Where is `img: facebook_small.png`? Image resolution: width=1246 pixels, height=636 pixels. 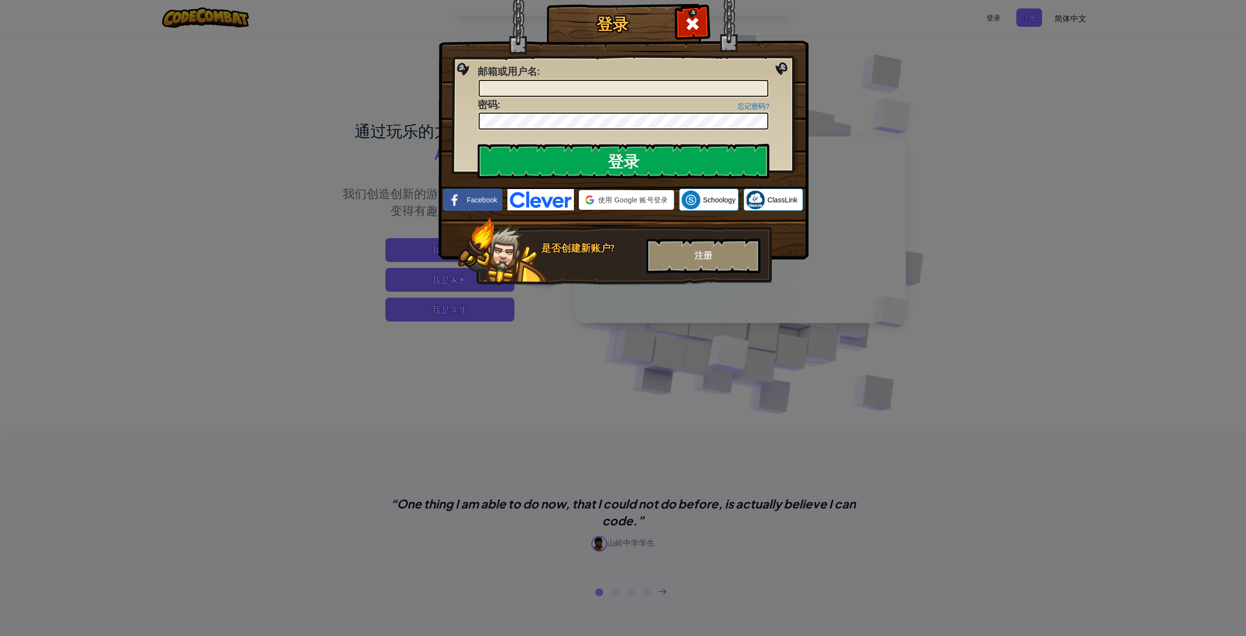 img: facebook_small.png is located at coordinates (455, 200).